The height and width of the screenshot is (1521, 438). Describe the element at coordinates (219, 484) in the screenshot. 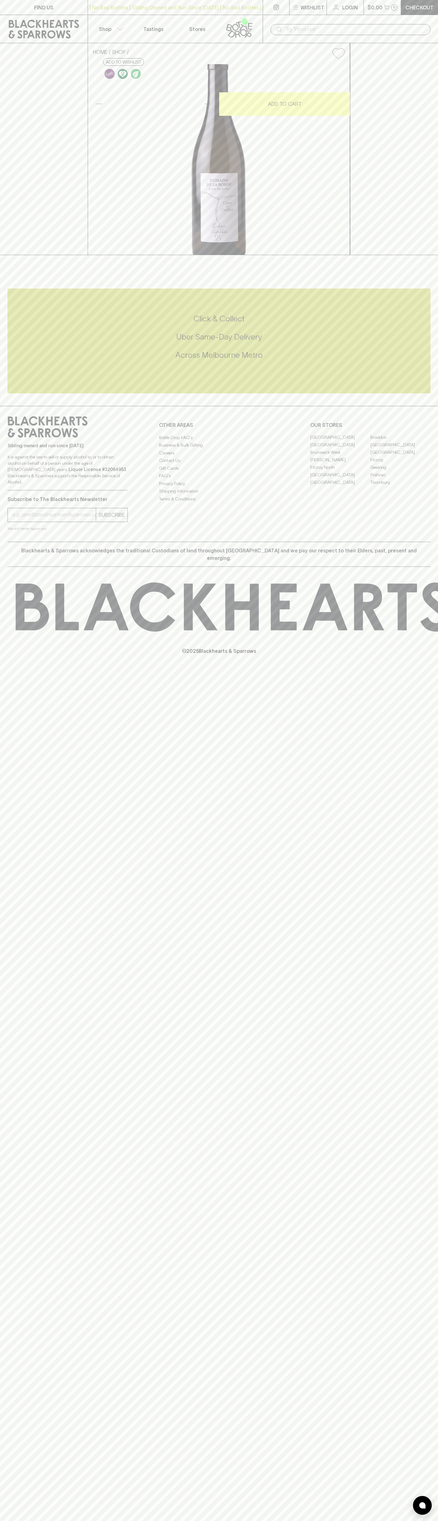

I see `a: Privacy Policy` at that location.